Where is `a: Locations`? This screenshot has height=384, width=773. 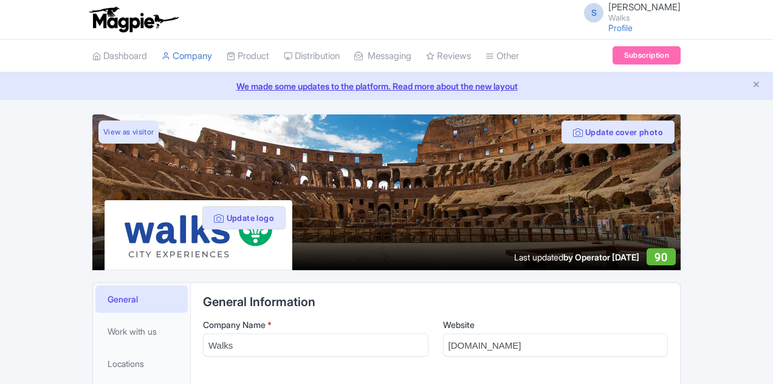 a: Locations is located at coordinates (142, 363).